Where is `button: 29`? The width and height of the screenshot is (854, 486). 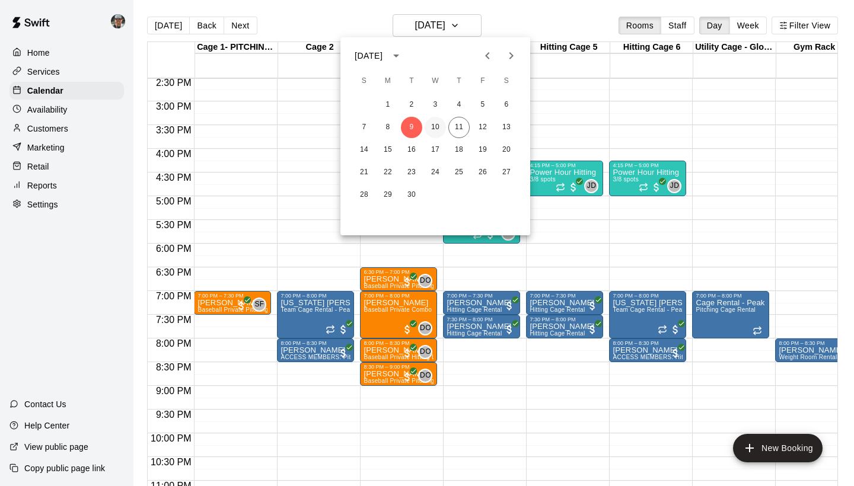
button: 29 is located at coordinates (388, 195).